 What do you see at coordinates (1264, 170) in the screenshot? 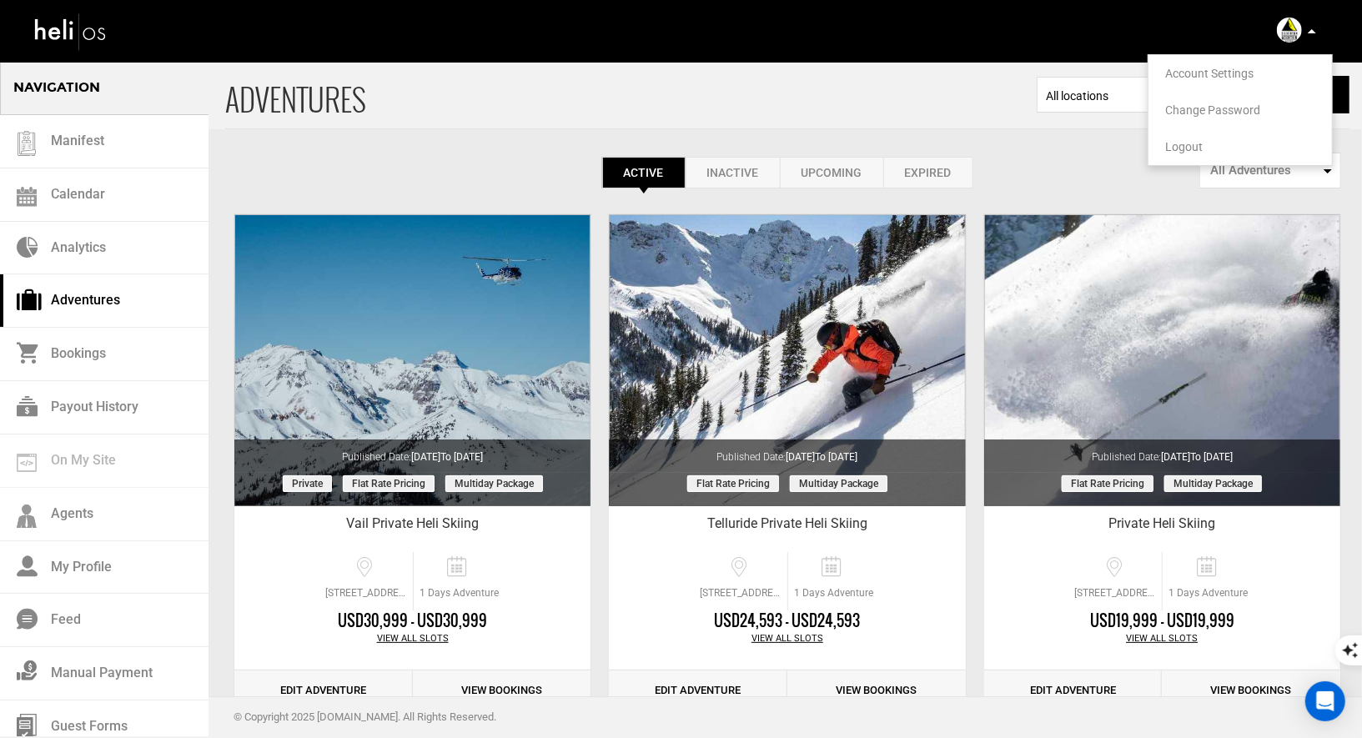
I see `span: All Adventures` at bounding box center [1264, 170].